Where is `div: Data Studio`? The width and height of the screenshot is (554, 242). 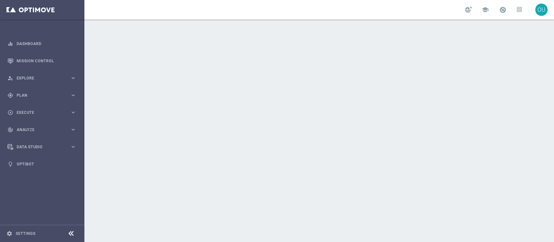 div: Data Studio is located at coordinates (39, 147).